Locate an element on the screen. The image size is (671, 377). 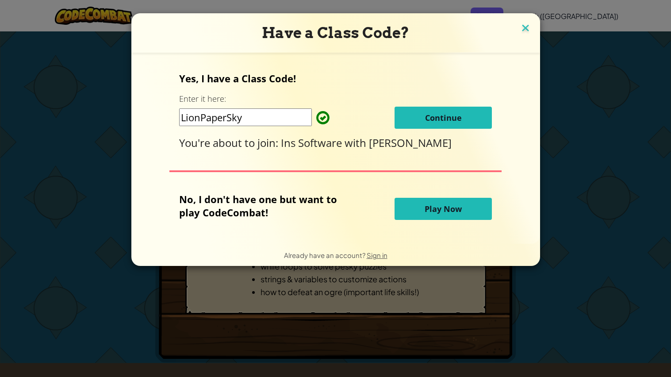
span: with is located at coordinates (356, 142).